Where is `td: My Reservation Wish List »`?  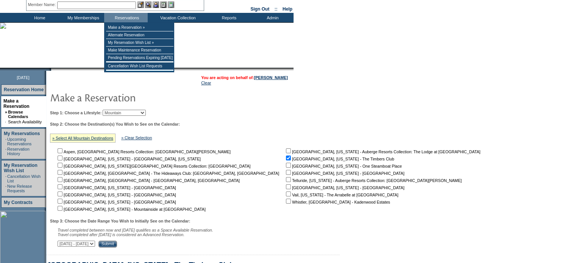
td: My Reservation Wish List » is located at coordinates (140, 43).